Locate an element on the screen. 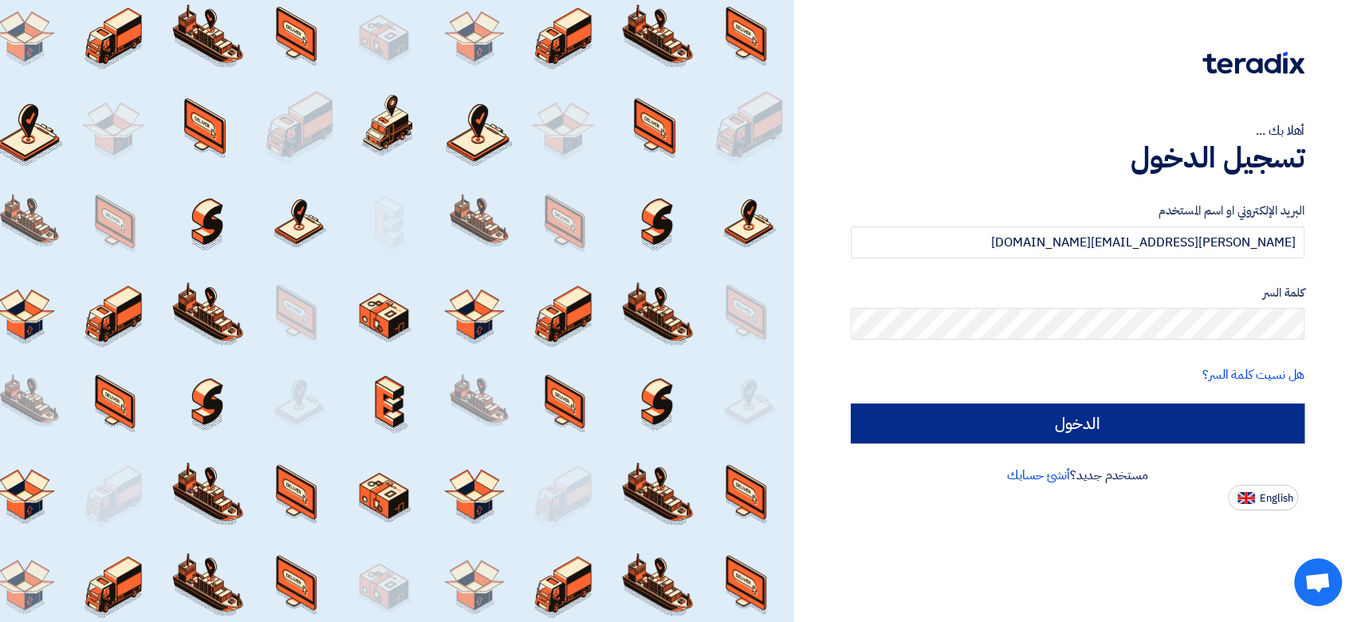 This screenshot has height=622, width=1361. label: البريد الإلكتروني او اسم المستخدم is located at coordinates (1077, 211).